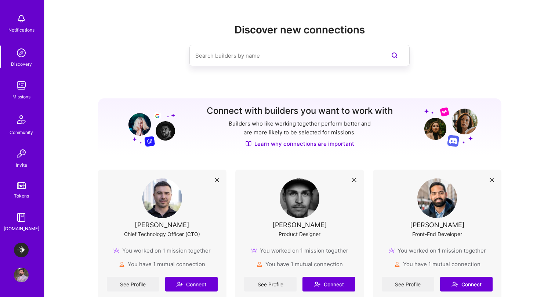  I want to click on img: tokens, so click(21, 185).